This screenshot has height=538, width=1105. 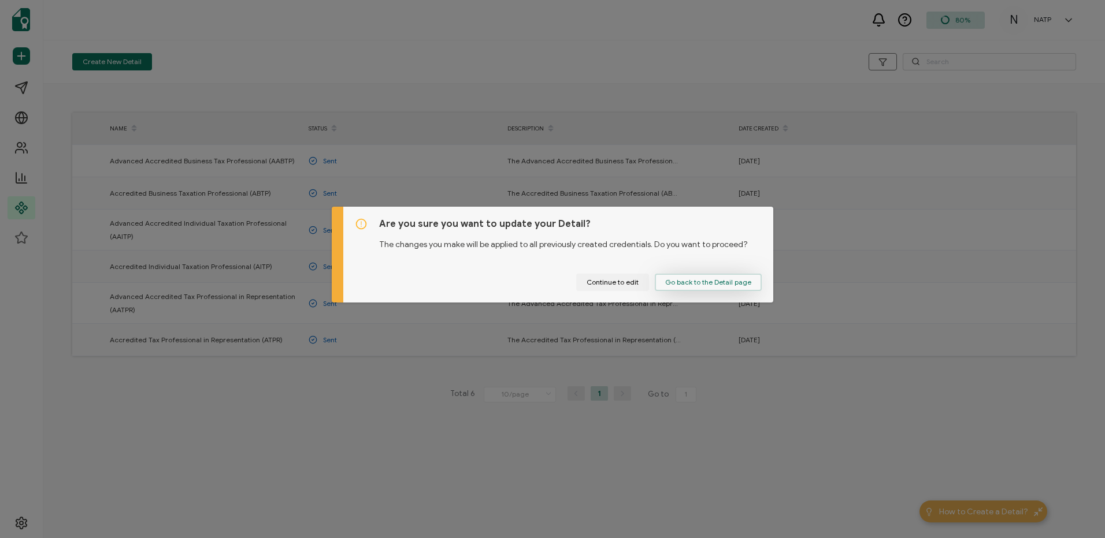 I want to click on button: Continue to edit, so click(x=612, y=283).